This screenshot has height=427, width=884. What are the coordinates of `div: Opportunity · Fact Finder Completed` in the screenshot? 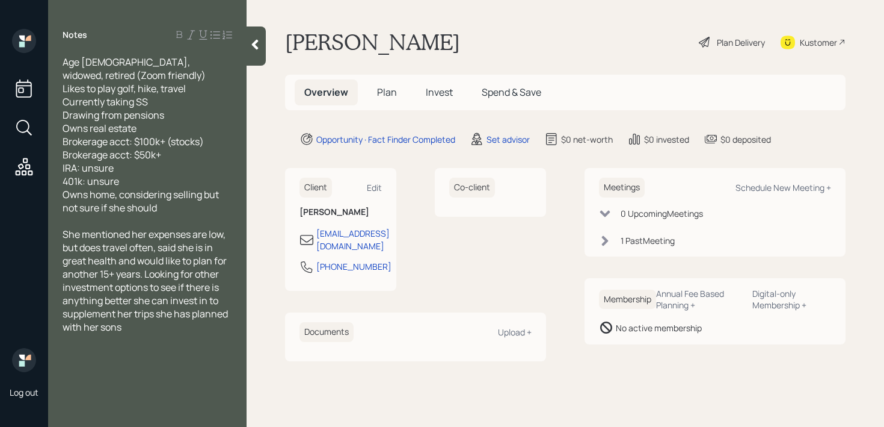 It's located at (386, 139).